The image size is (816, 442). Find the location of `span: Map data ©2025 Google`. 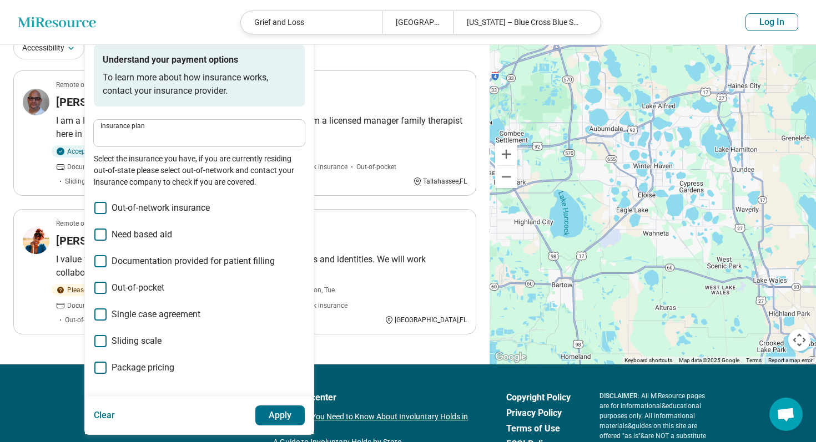

span: Map data ©2025 Google is located at coordinates (708, 360).